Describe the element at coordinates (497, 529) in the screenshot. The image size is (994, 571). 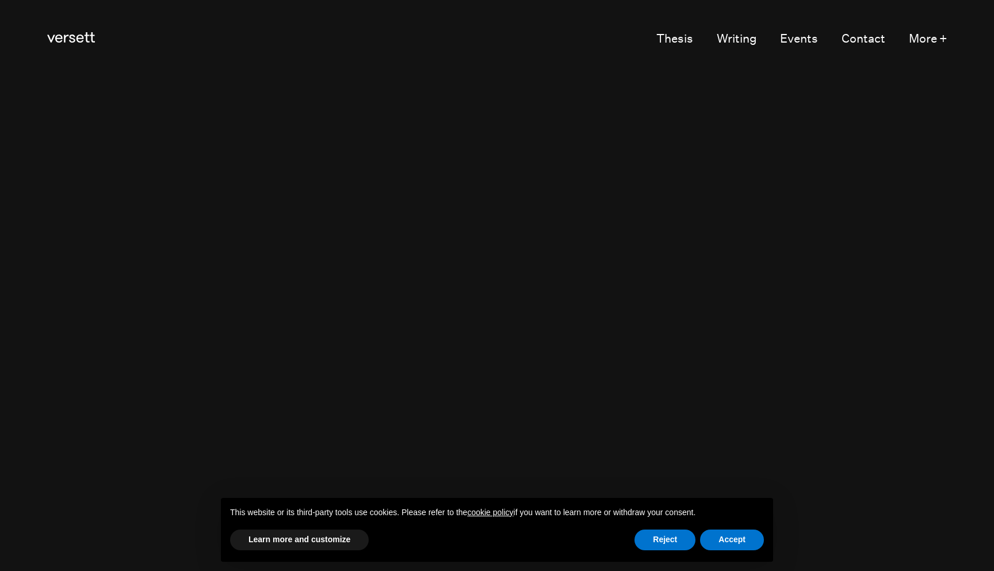
I see `div: Notice` at that location.